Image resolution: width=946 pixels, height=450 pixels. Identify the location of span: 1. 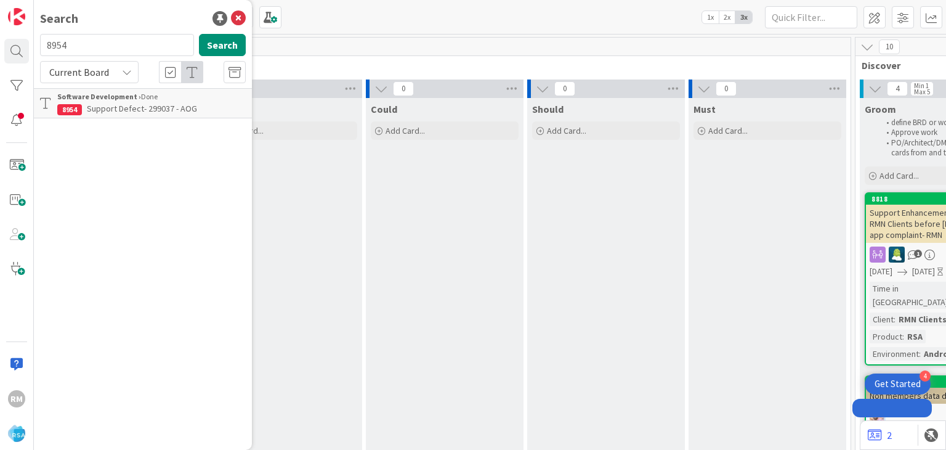
(918, 253).